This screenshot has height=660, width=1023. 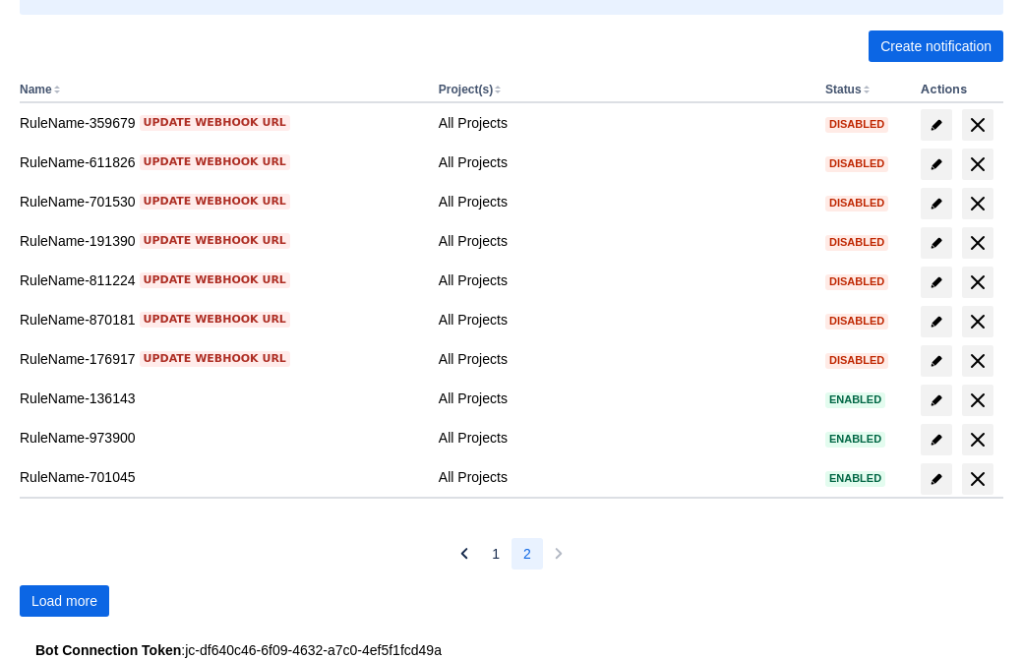 What do you see at coordinates (221, 438) in the screenshot?
I see `div: RuleName-973900` at bounding box center [221, 438].